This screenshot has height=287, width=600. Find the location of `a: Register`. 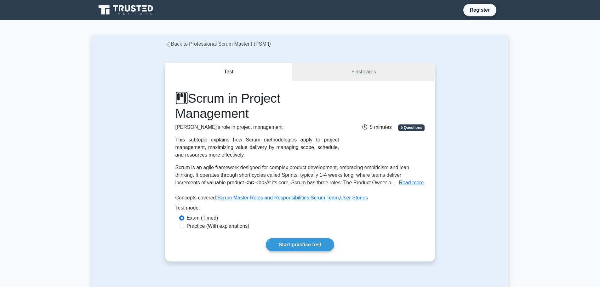

a: Register is located at coordinates (479, 10).